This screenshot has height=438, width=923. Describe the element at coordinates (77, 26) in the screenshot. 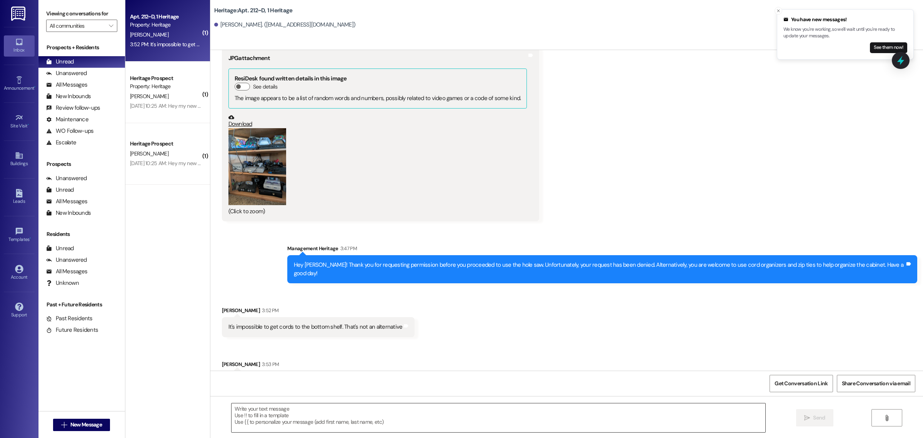

I see `input: All communities` at that location.